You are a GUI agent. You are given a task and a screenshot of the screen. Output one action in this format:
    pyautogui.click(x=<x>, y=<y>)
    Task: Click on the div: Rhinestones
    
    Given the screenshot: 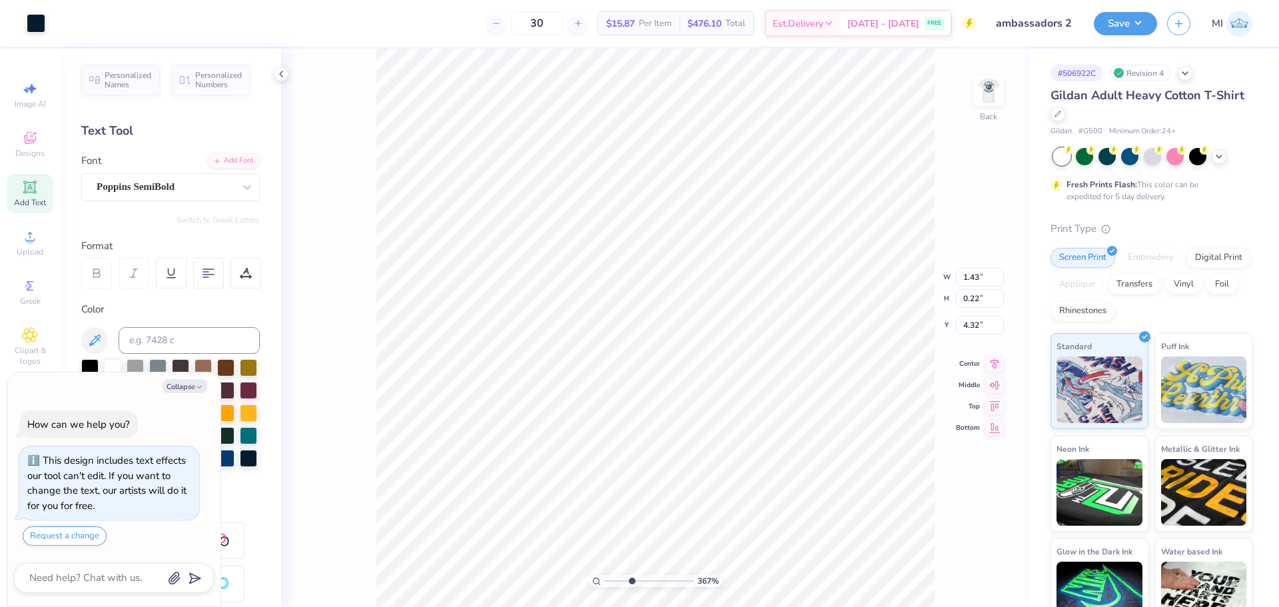 What is the action you would take?
    pyautogui.click(x=1083, y=311)
    